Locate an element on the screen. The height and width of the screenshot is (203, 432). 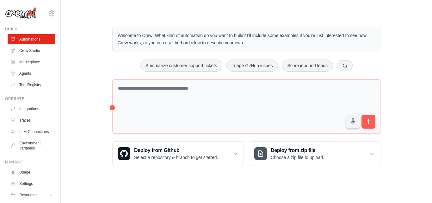
button: Resources is located at coordinates (31, 195).